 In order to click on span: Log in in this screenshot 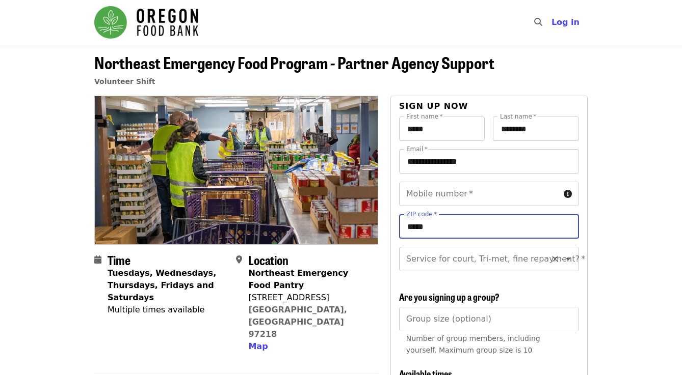, I will do `click(565, 22)`.